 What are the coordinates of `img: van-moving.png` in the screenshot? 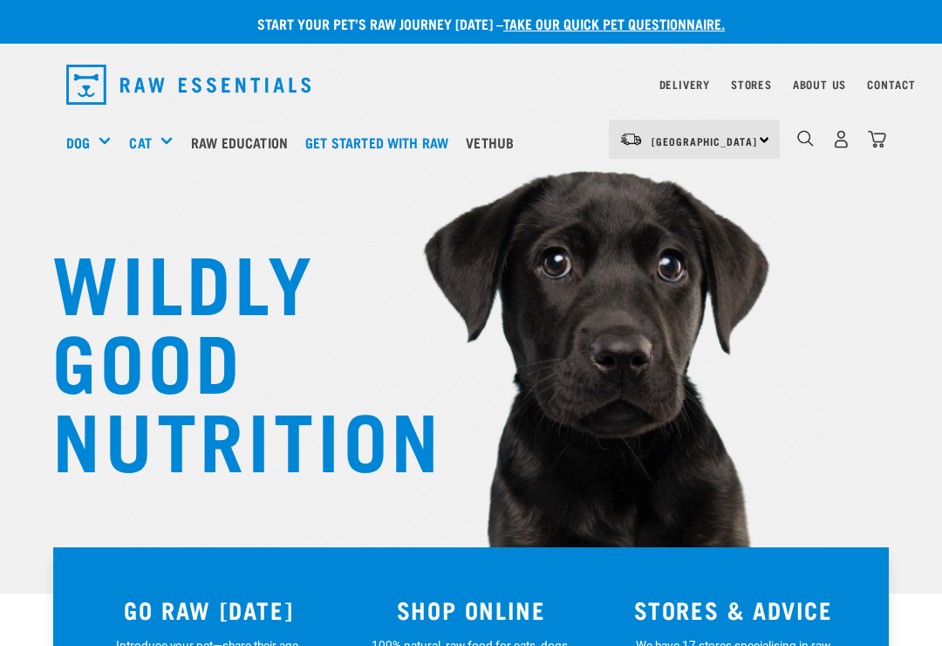 It's located at (631, 140).